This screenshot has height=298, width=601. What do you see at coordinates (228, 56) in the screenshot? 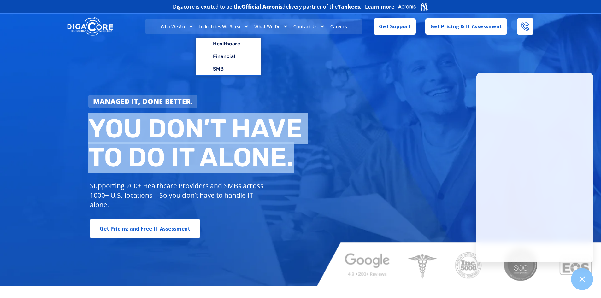
I see `a: Financial` at bounding box center [228, 56].